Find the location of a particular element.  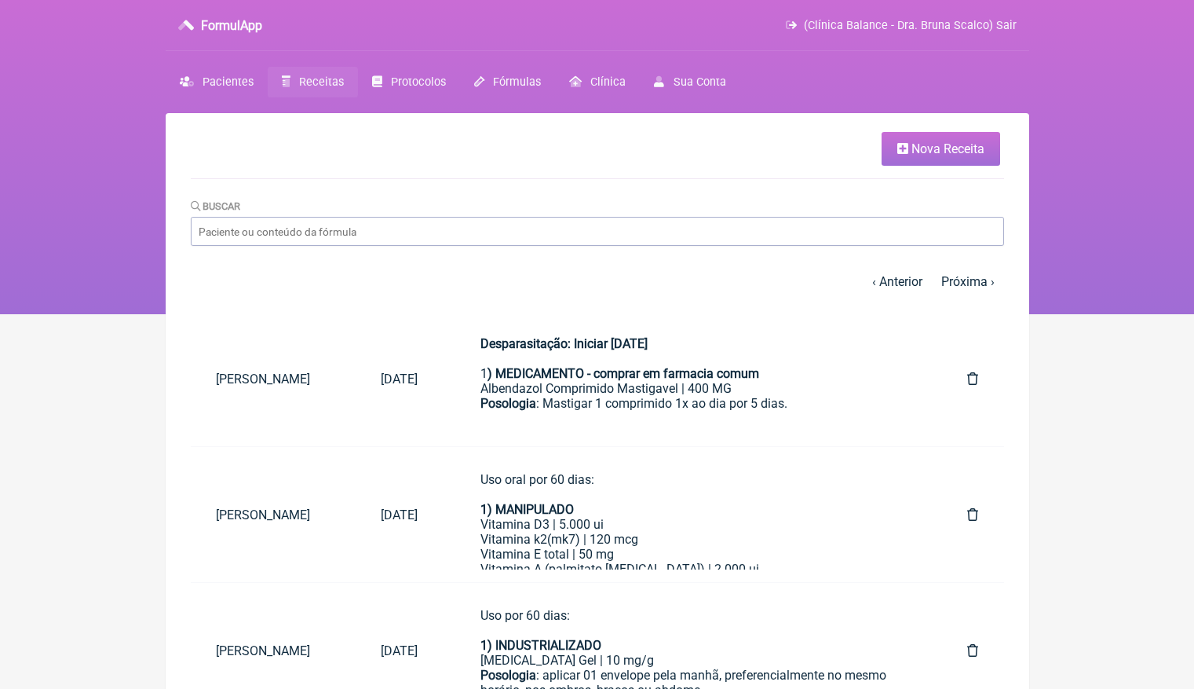

span: Receitas is located at coordinates (321, 82).